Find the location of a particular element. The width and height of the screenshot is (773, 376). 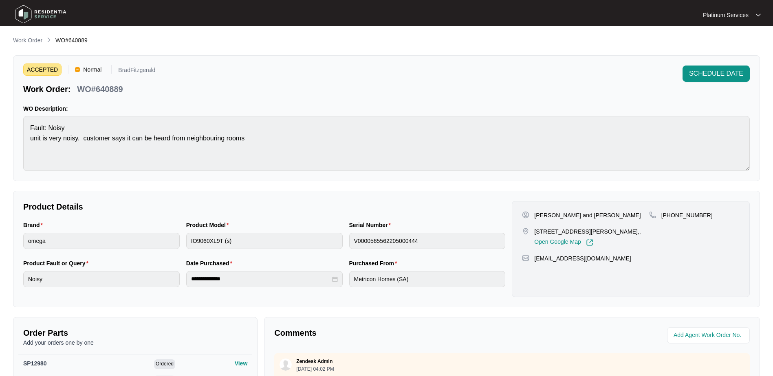

p: Platinum Services is located at coordinates (725, 15).